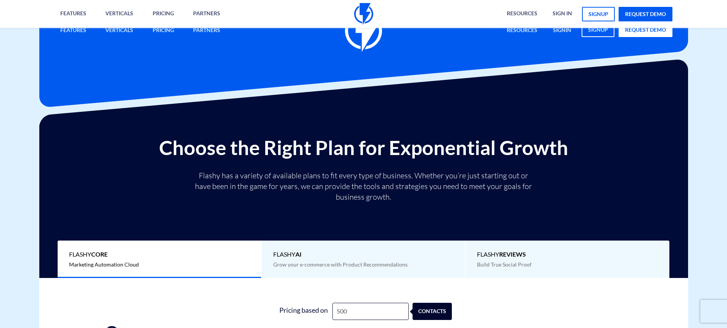 The width and height of the screenshot is (727, 328). I want to click on span: Grow your e-commerce with Product Recommendations, so click(341, 264).